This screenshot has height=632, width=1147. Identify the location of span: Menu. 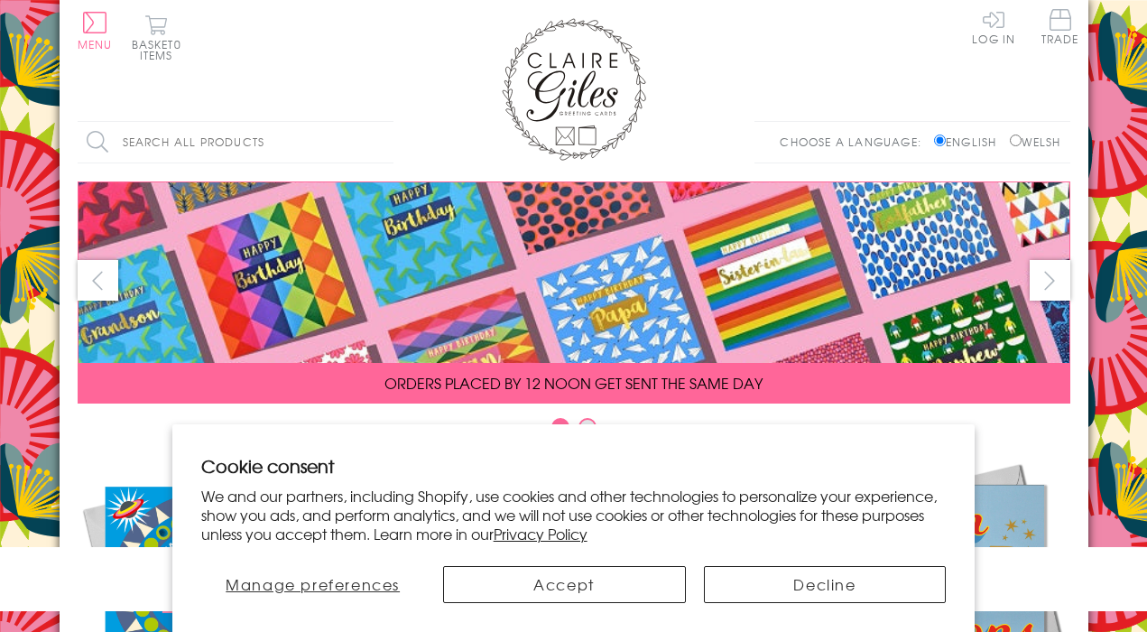
(95, 44).